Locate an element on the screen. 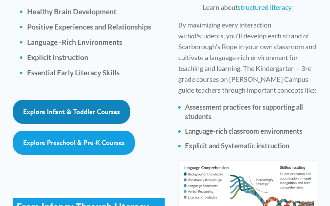  i: all is located at coordinates (195, 36).